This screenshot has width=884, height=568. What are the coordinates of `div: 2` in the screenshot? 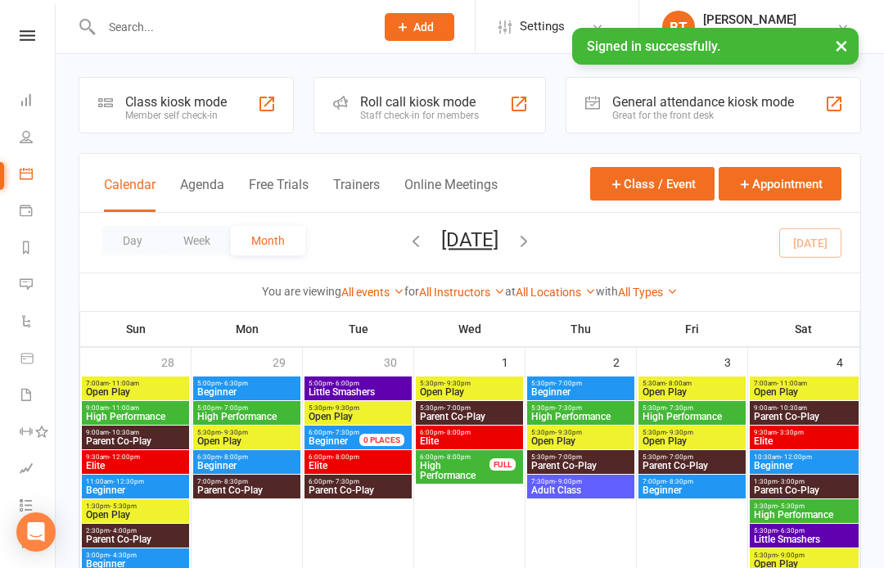 It's located at (624, 361).